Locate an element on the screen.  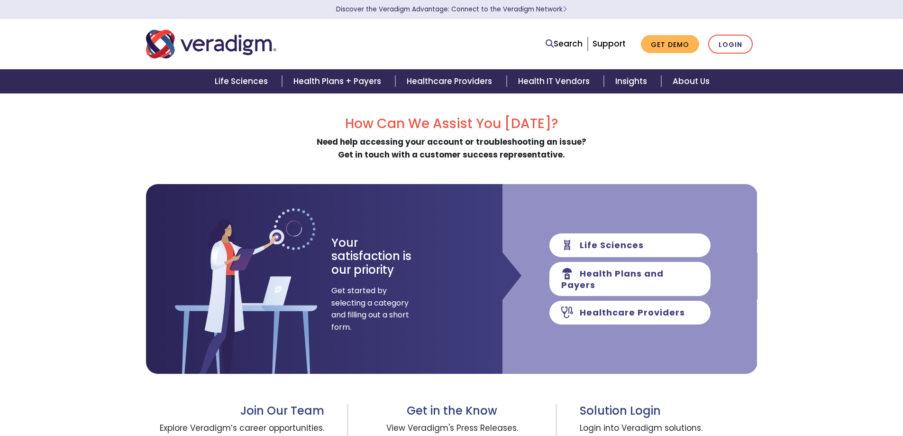
a: Veradigm logo is located at coordinates (211, 44).